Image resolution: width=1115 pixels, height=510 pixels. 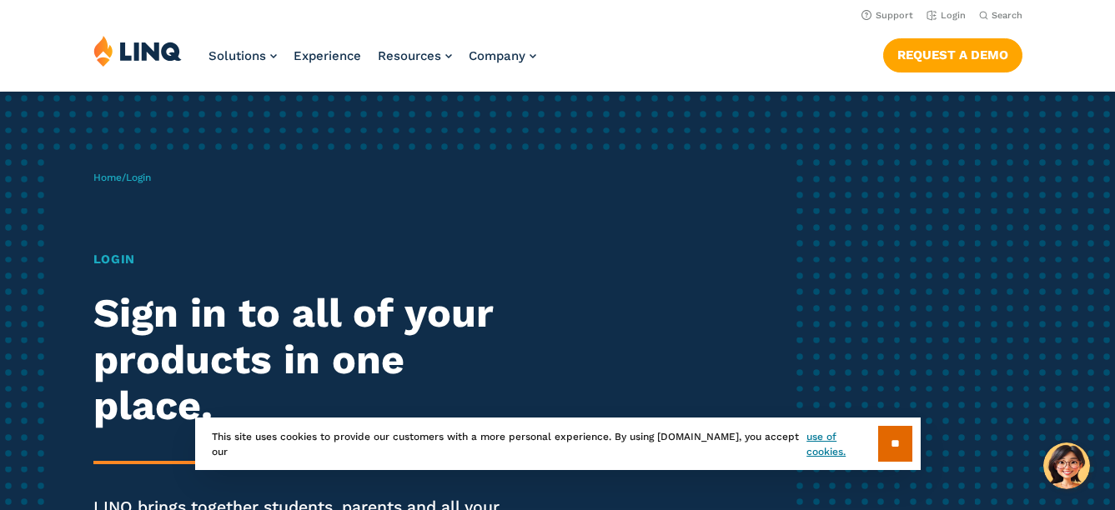 What do you see at coordinates (952, 55) in the screenshot?
I see `a: Request a Demo` at bounding box center [952, 55].